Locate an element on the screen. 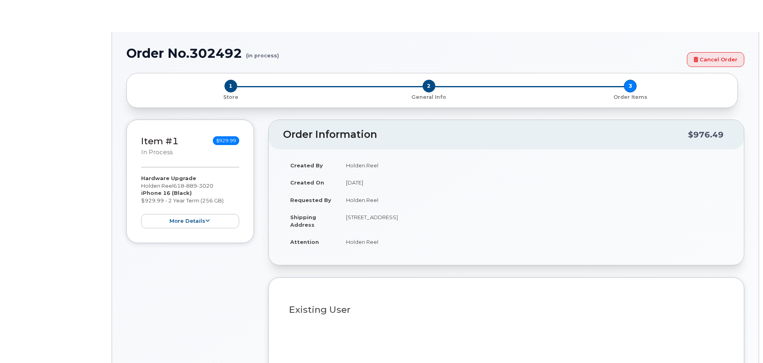 Image resolution: width=763 pixels, height=363 pixels. strong: Attention is located at coordinates (305, 242).